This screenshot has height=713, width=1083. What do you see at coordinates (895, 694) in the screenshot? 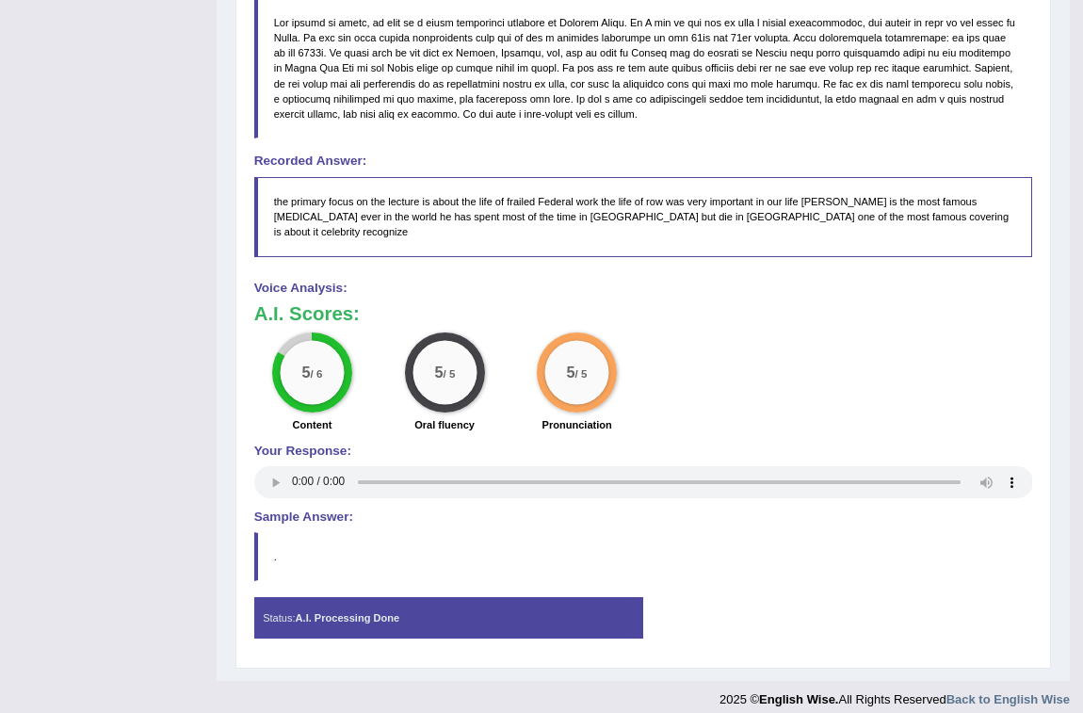
I see `div: 2025 © All Rights Reserved` at bounding box center [895, 694].